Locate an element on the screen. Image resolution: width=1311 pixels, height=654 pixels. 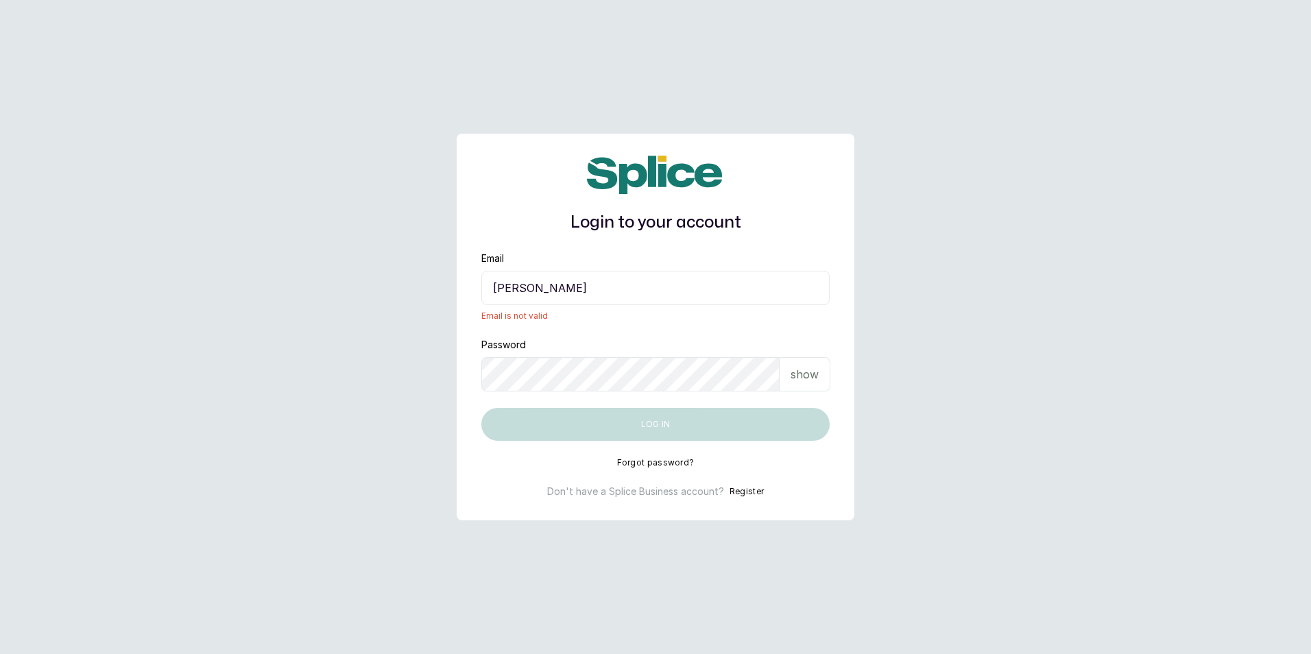
label: Password is located at coordinates (503, 345).